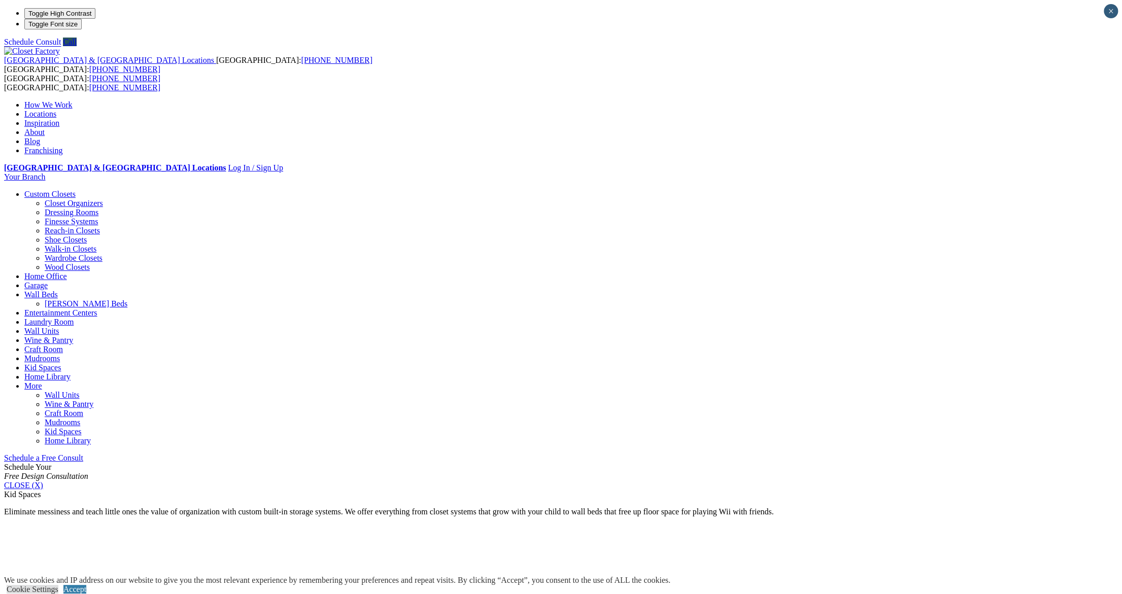 This screenshot has width=1122, height=594. Describe the element at coordinates (65, 240) in the screenshot. I see `a: Shoe Closets` at that location.